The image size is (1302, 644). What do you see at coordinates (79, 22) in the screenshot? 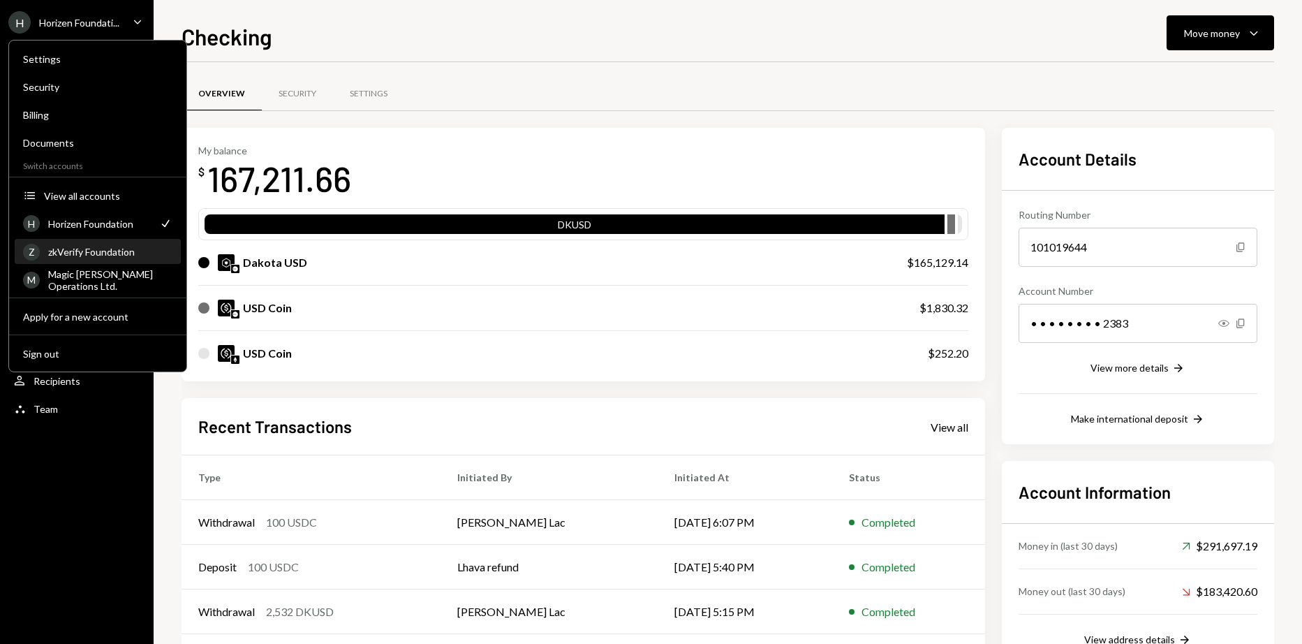
I see `div: Horizen Foundati...` at bounding box center [79, 22].